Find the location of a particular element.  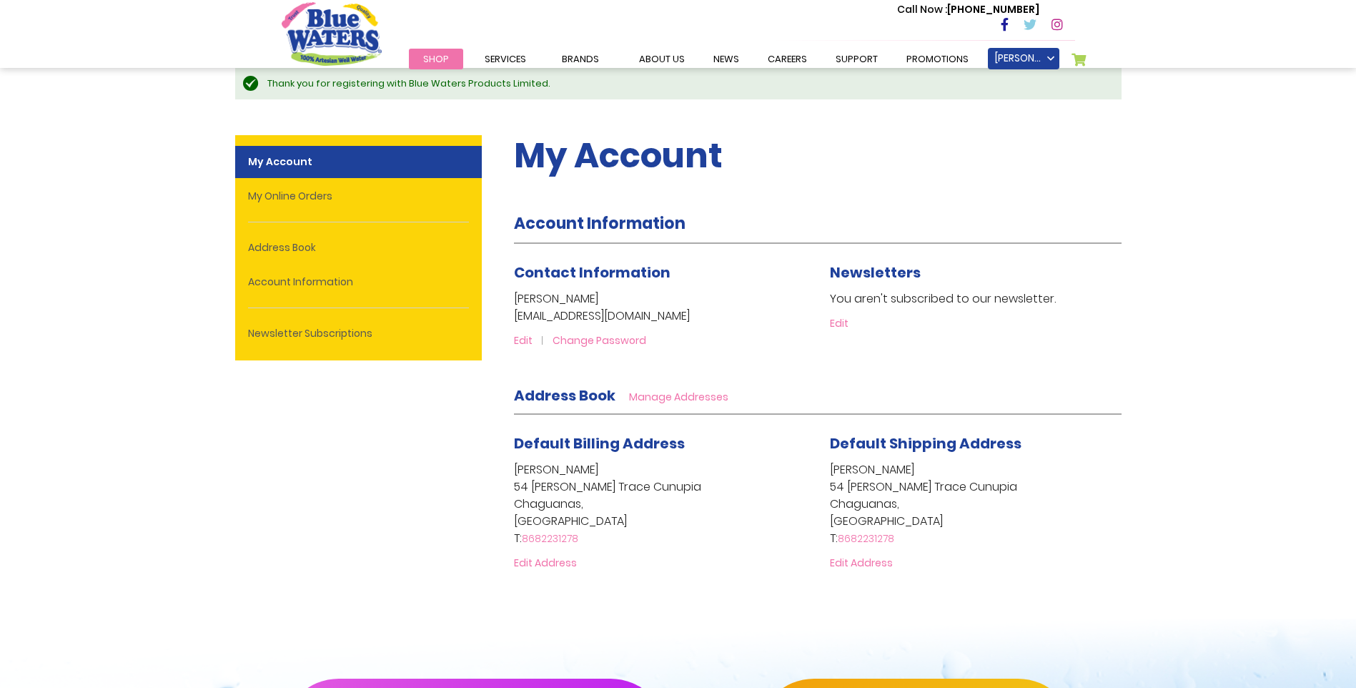

p: You aren't subscribed to our newsletter. is located at coordinates (976, 299).